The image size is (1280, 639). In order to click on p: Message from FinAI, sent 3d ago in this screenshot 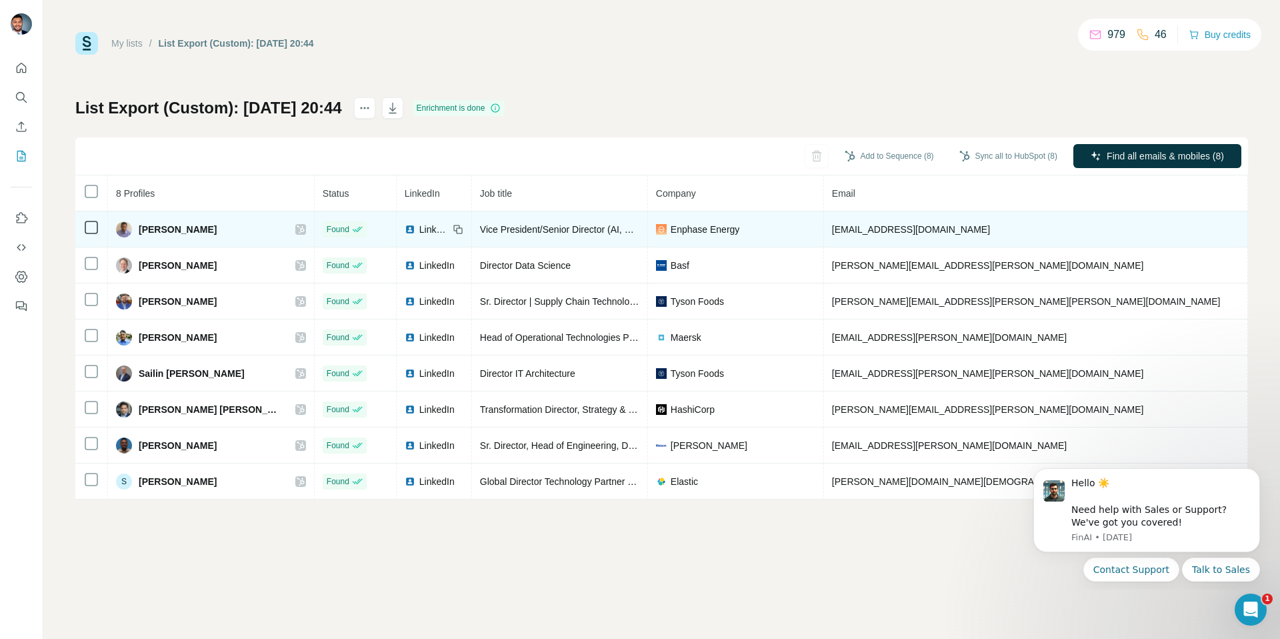, I will do `click(147, 81)`.